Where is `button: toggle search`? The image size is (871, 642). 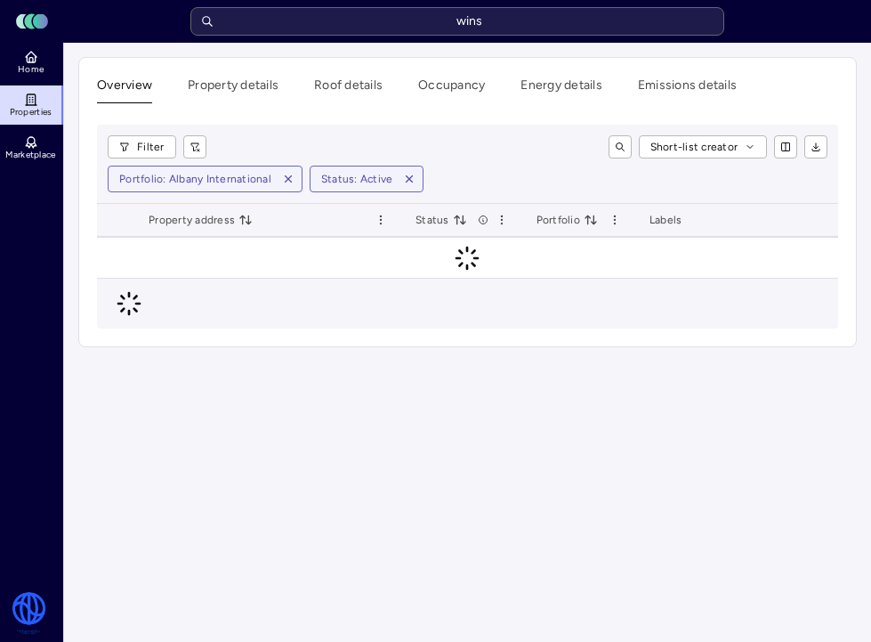
button: toggle search is located at coordinates (620, 147).